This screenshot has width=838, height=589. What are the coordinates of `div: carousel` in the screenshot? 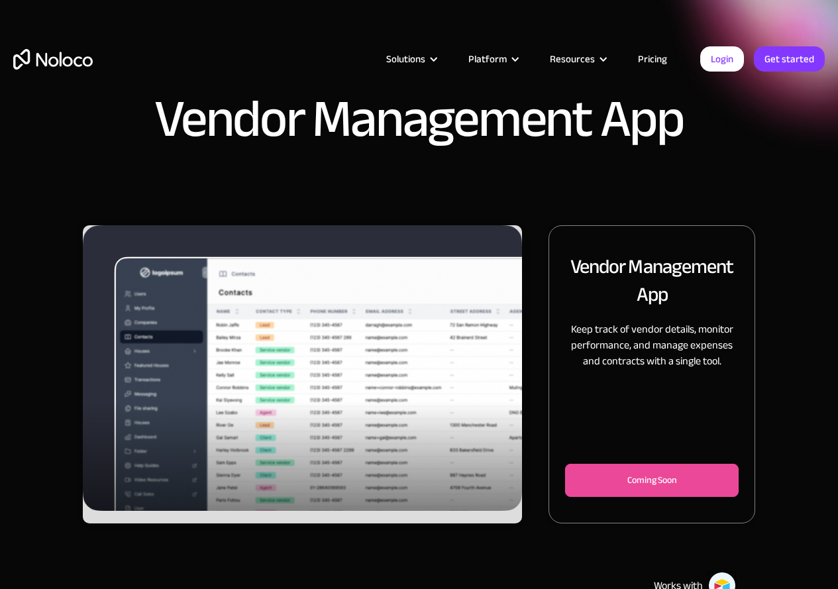 It's located at (302, 374).